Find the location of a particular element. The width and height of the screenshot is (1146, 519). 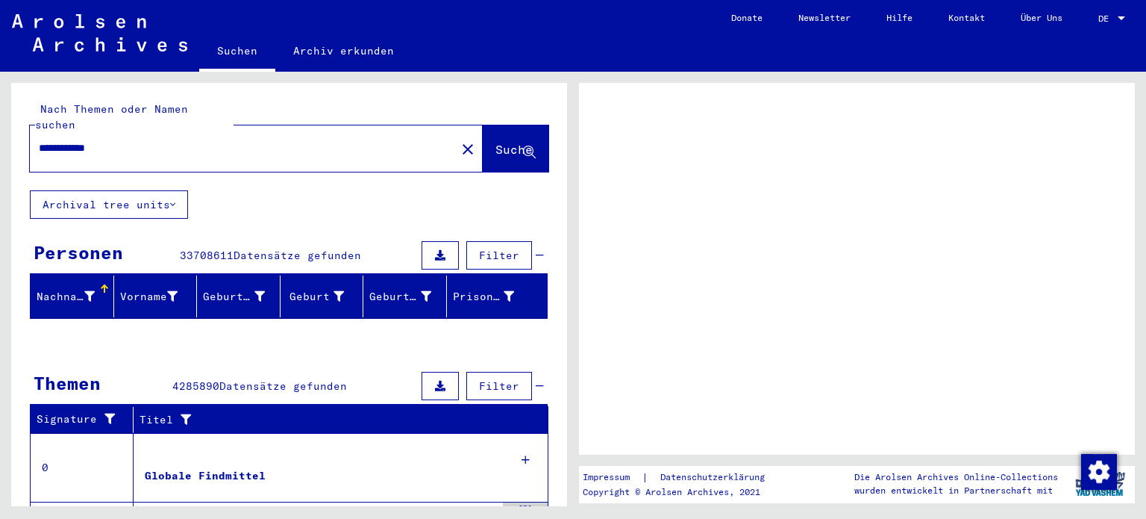

mat-header-cell: Nachname is located at coordinates (72, 296).